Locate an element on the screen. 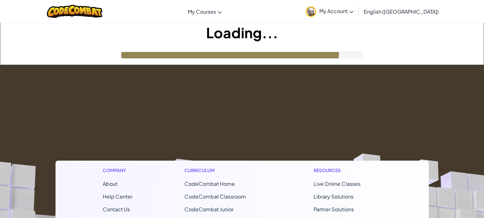 The height and width of the screenshot is (218, 484). img: avatar is located at coordinates (311, 11).